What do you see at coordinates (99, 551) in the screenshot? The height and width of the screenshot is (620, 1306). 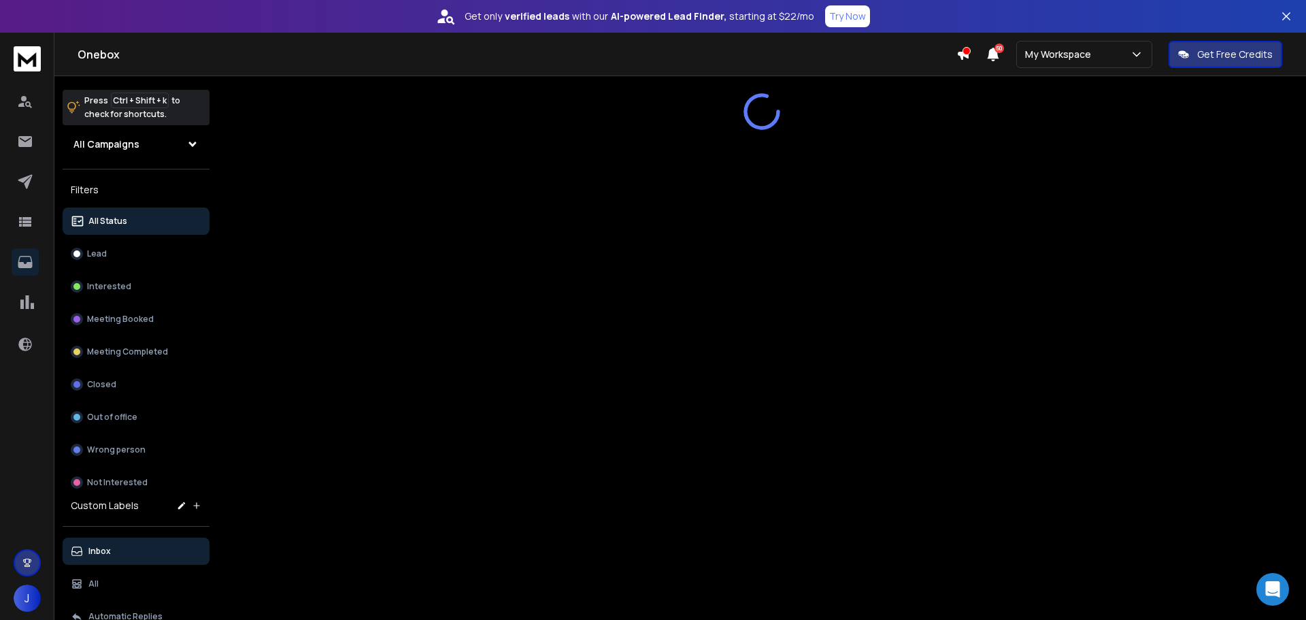 I see `p: Inbox` at bounding box center [99, 551].